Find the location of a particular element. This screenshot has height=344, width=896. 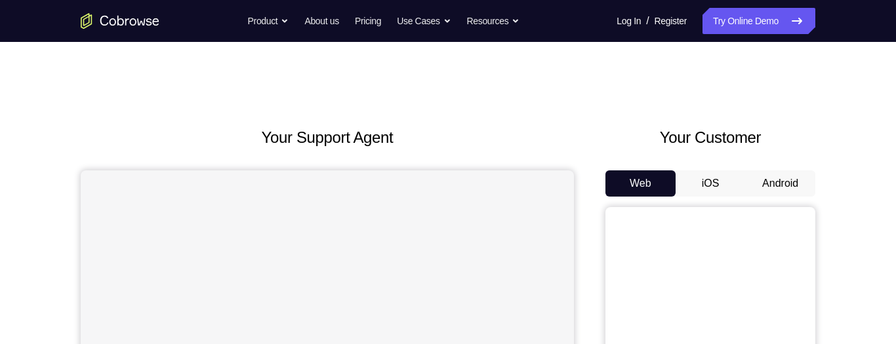

button: Product is located at coordinates (268, 21).